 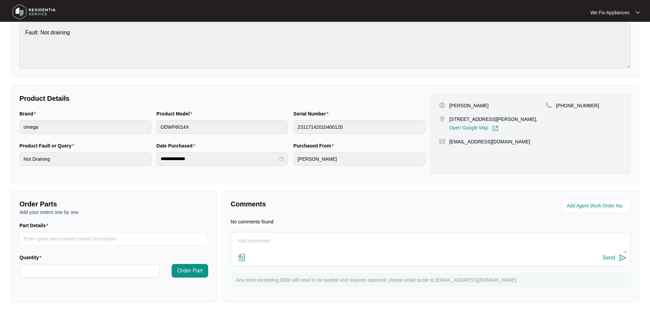 I want to click on input: Product Fault or Query, so click(x=85, y=159).